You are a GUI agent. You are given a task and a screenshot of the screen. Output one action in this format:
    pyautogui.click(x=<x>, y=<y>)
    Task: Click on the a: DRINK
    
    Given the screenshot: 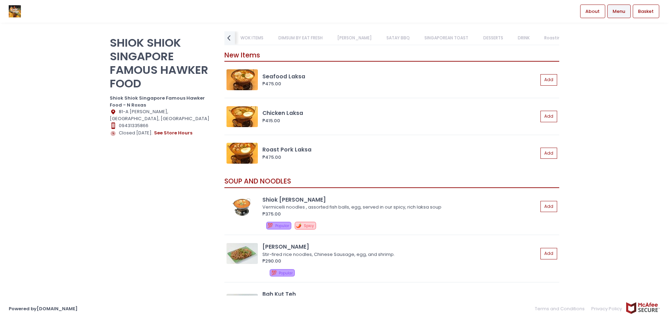 What is the action you would take?
    pyautogui.click(x=523, y=38)
    